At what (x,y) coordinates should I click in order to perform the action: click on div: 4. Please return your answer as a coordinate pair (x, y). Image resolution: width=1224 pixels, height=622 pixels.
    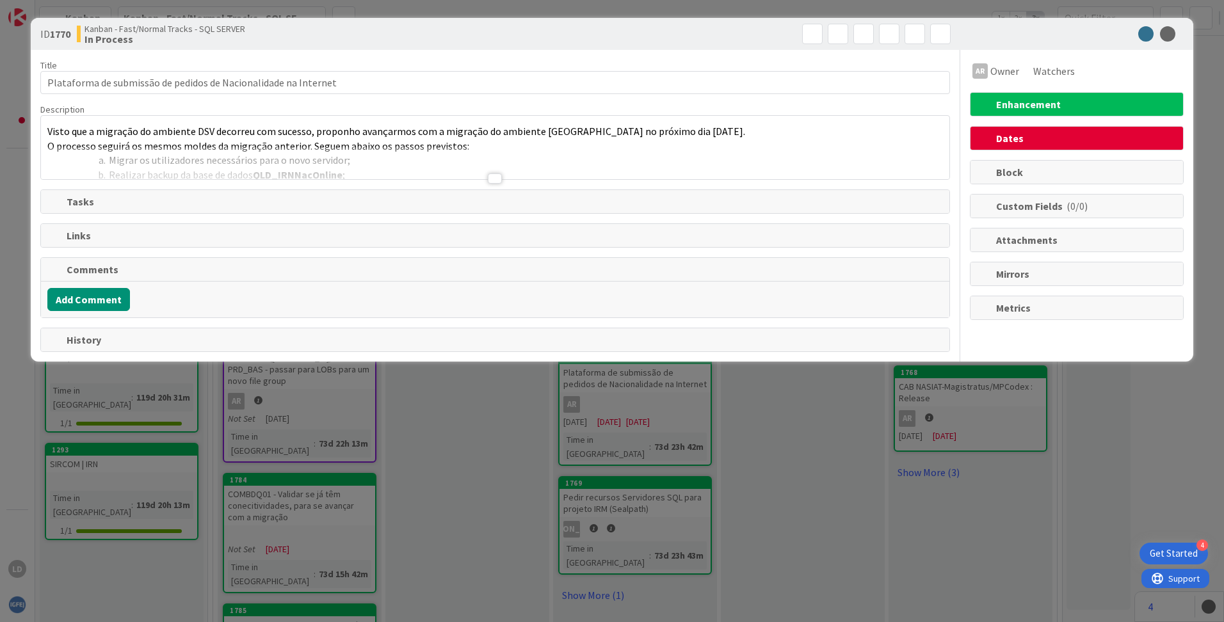
    Looking at the image, I should click on (1202, 545).